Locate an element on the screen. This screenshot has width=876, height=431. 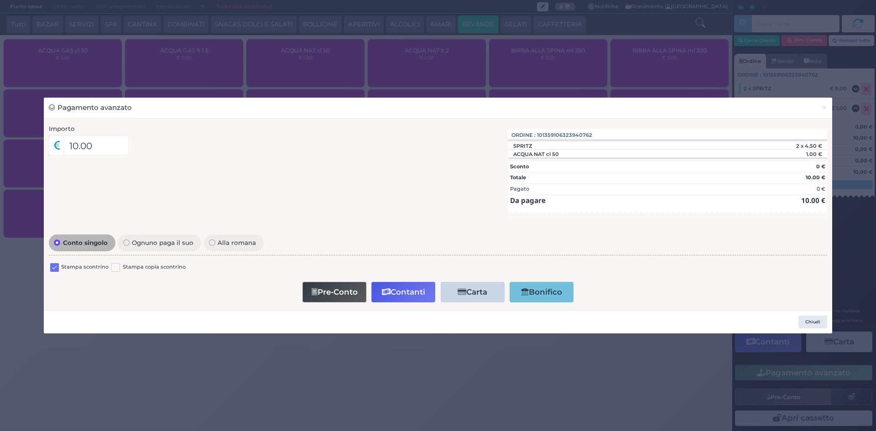
div: 1.00 € is located at coordinates (787, 154).